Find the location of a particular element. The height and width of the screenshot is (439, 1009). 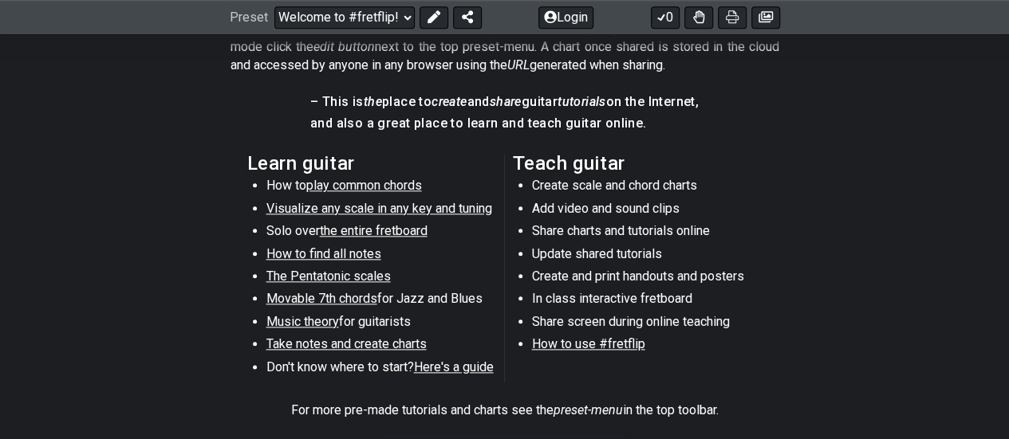

em: tutorials is located at coordinates (581, 101).